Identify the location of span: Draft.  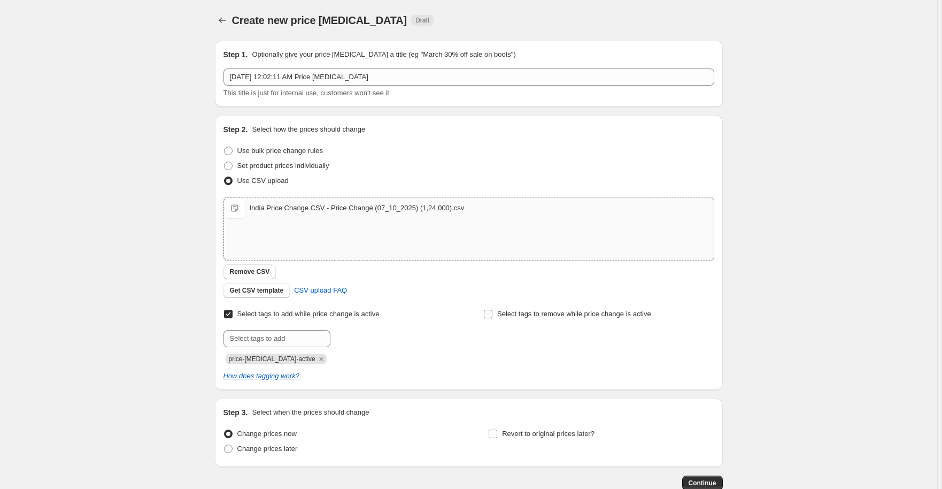
(422, 20).